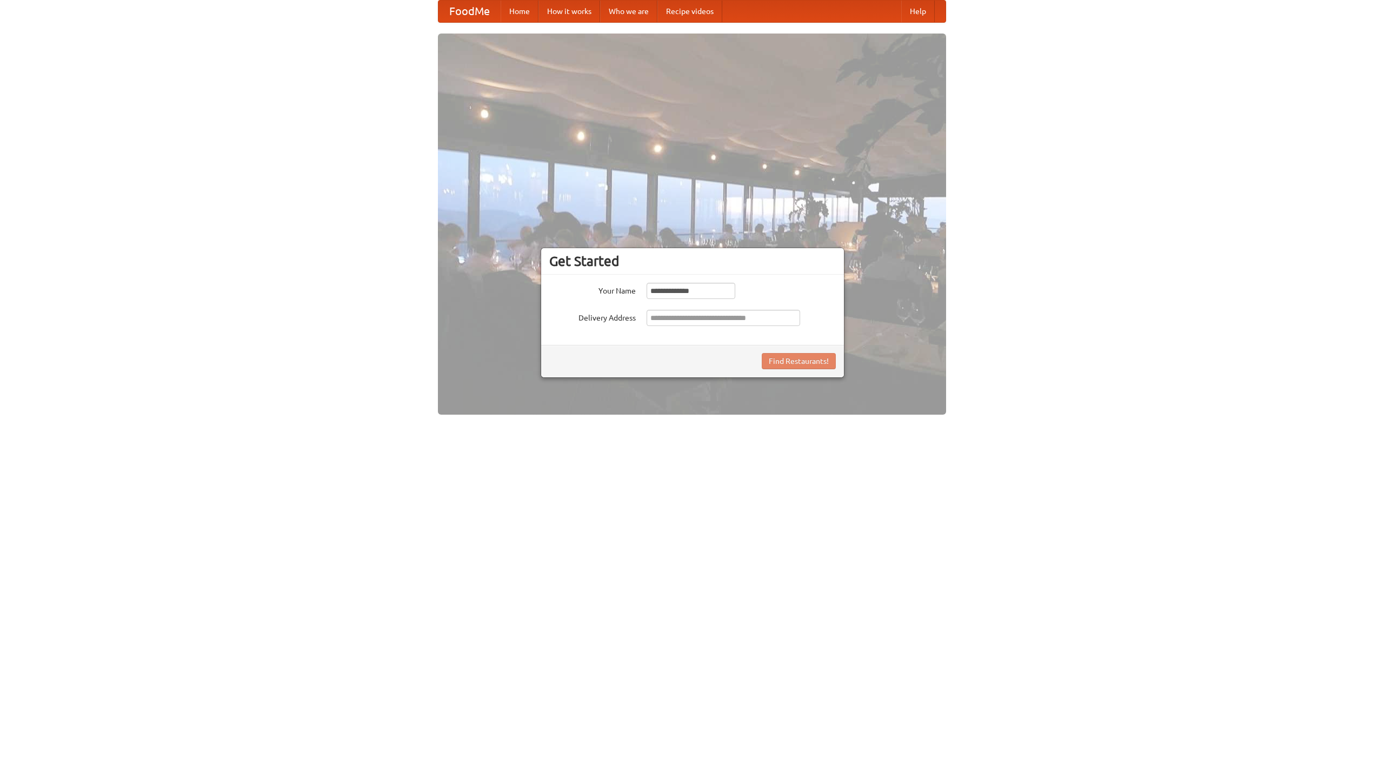  What do you see at coordinates (799, 361) in the screenshot?
I see `button: Find Restaurants!` at bounding box center [799, 361].